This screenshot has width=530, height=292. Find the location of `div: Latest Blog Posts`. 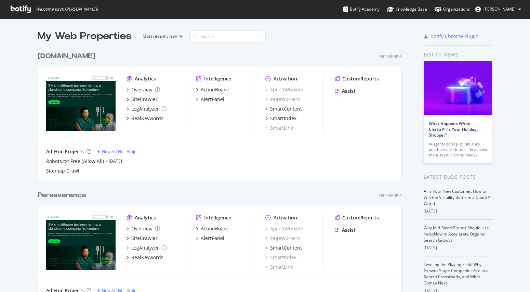

div: Latest Blog Posts is located at coordinates (458, 177).